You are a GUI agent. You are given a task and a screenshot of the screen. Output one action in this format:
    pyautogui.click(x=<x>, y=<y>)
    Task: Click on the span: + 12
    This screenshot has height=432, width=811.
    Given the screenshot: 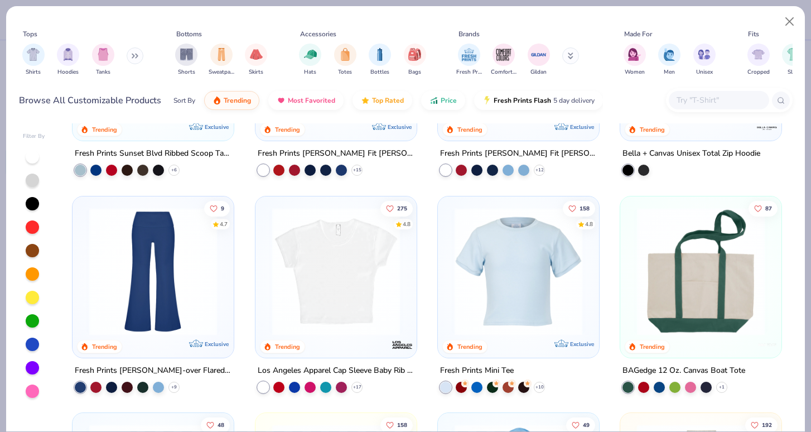 What is the action you would take?
    pyautogui.click(x=539, y=170)
    